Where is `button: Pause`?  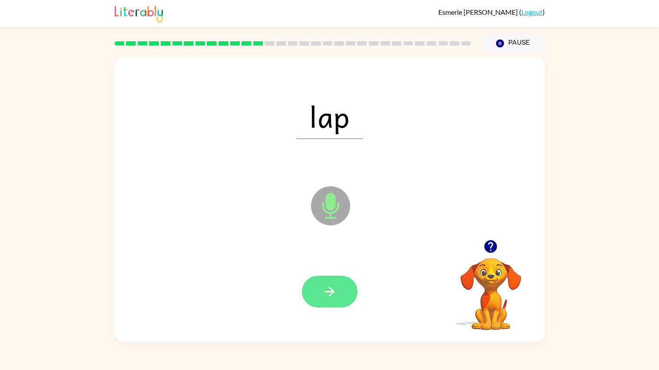
button: Pause is located at coordinates (513, 43).